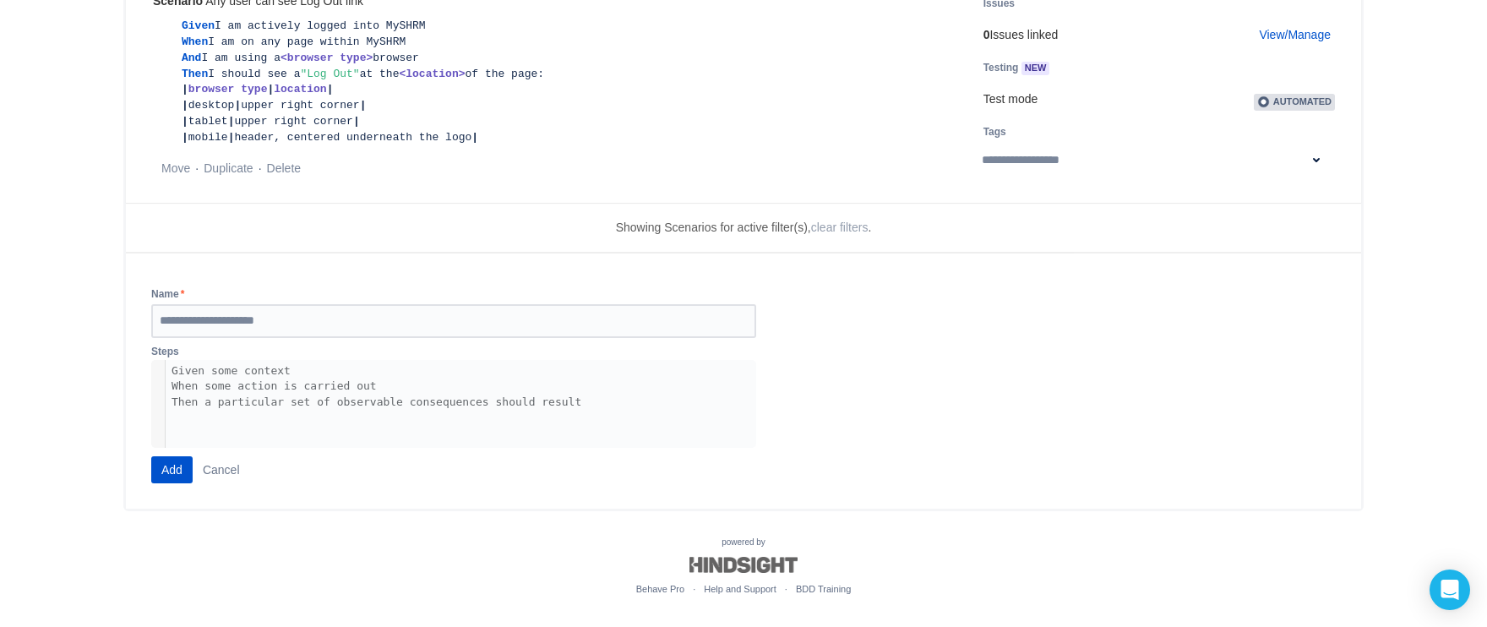 The height and width of the screenshot is (627, 1487). I want to click on div: powered by, so click(743, 567).